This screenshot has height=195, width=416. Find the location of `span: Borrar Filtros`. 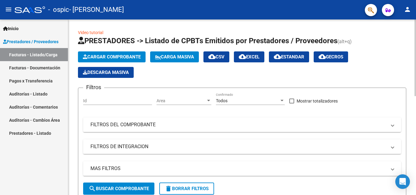

span: Borrar Filtros is located at coordinates (187, 189).